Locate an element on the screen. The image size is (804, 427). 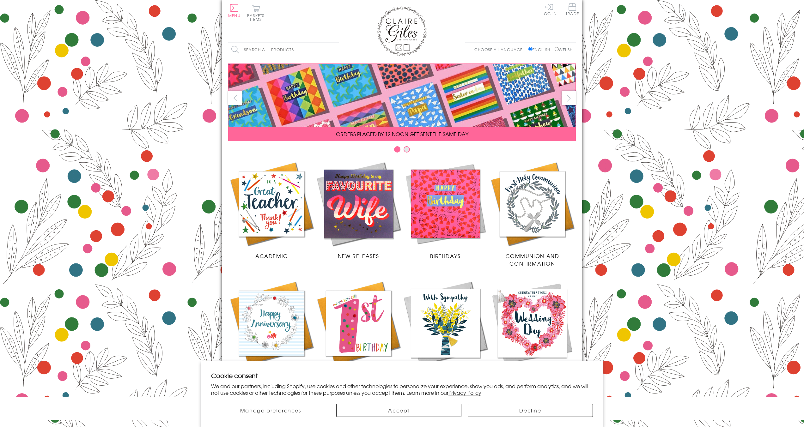
button: Menu is located at coordinates (234, 11).